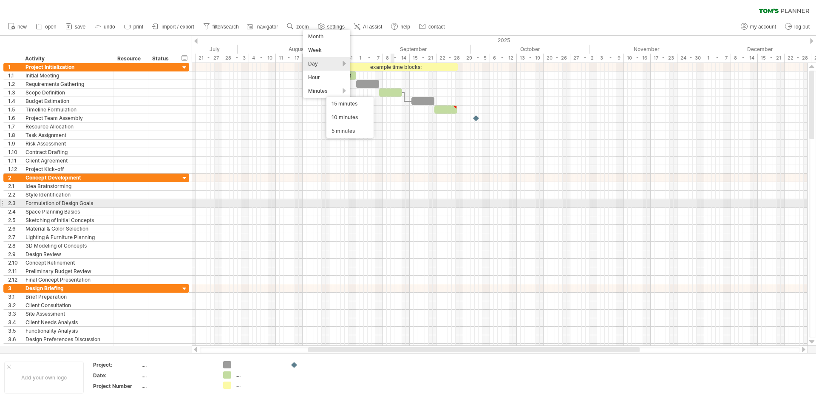  Describe the element at coordinates (44, 377) in the screenshot. I see `div: Add your own logo` at that location.